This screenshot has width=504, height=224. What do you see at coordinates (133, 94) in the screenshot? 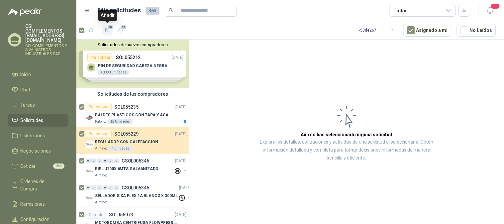
I see `div: Solicitudes de tus compradores` at bounding box center [133, 94].